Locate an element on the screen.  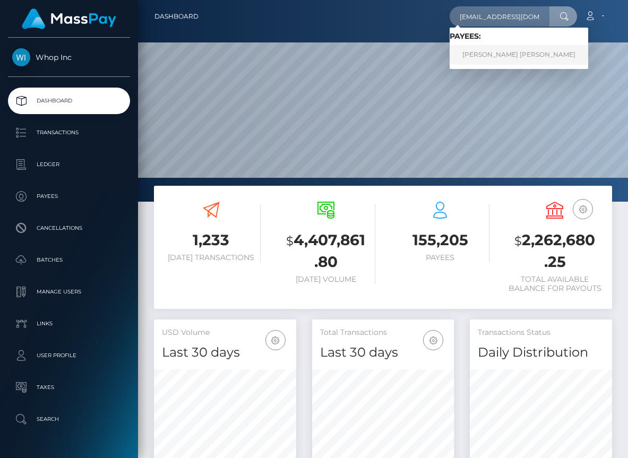
h4: Daily Distribution is located at coordinates (541, 353).